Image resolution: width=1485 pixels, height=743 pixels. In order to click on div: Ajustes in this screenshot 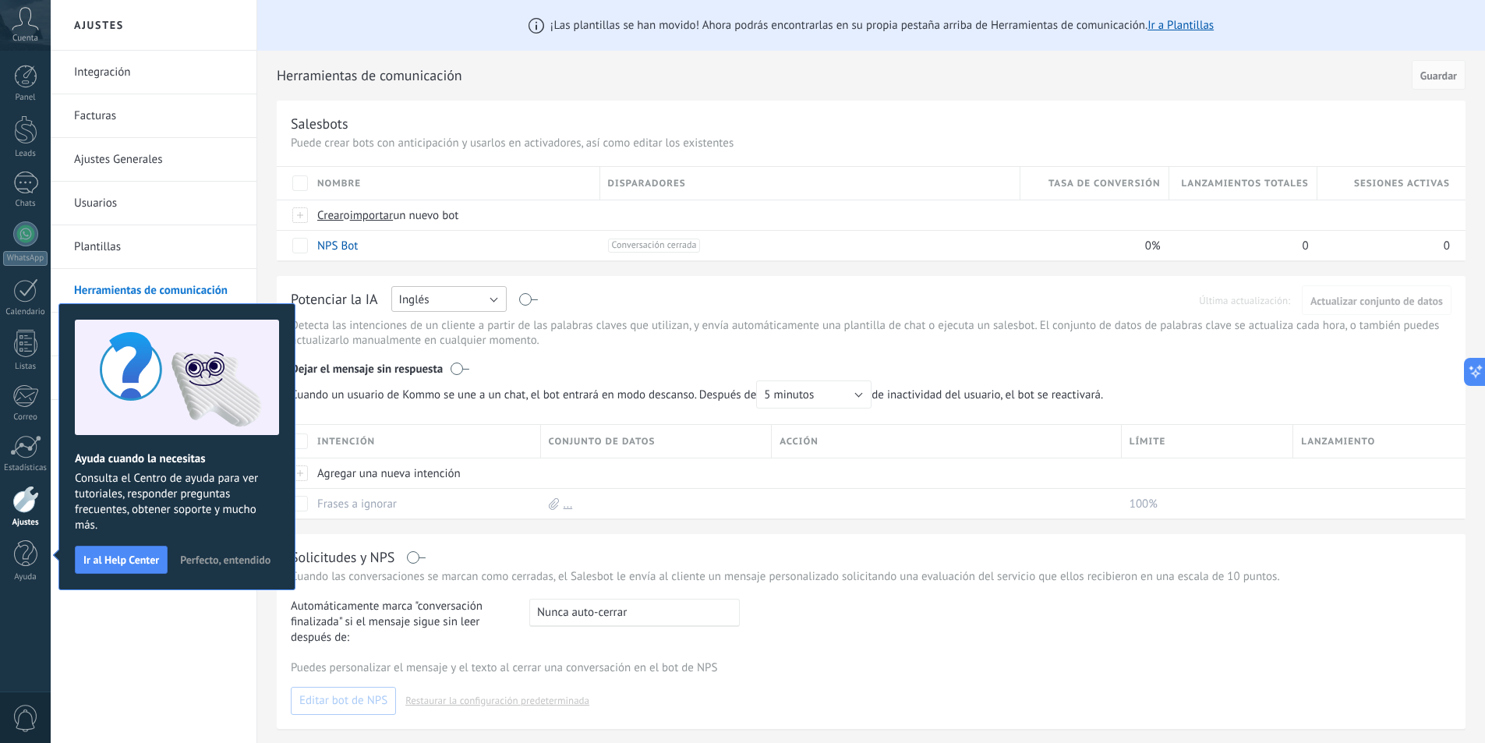, I will do `click(26, 522)`.